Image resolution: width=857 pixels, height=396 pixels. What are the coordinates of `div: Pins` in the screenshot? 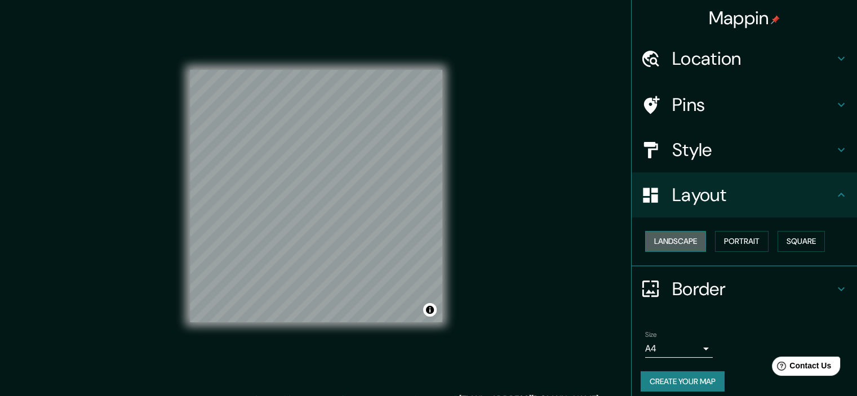 It's located at (745, 105).